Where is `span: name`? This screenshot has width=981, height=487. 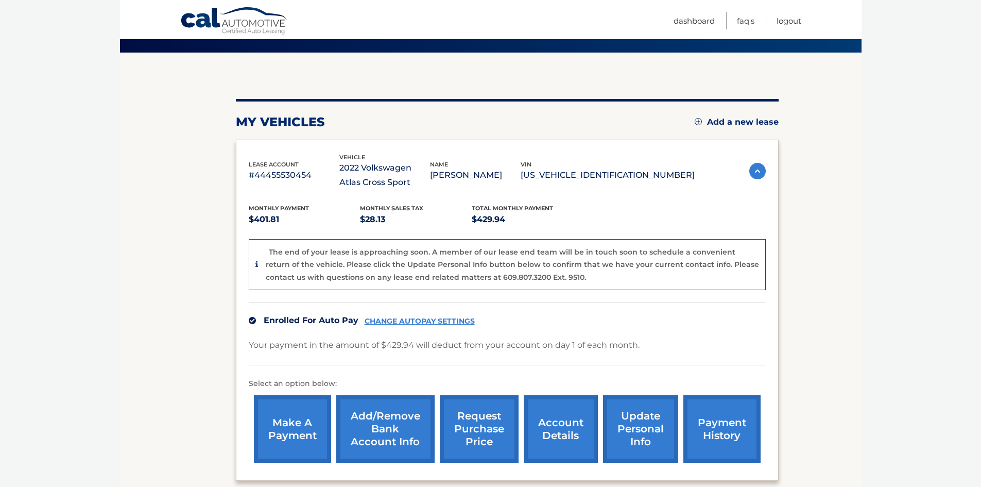
span: name is located at coordinates (439, 164).